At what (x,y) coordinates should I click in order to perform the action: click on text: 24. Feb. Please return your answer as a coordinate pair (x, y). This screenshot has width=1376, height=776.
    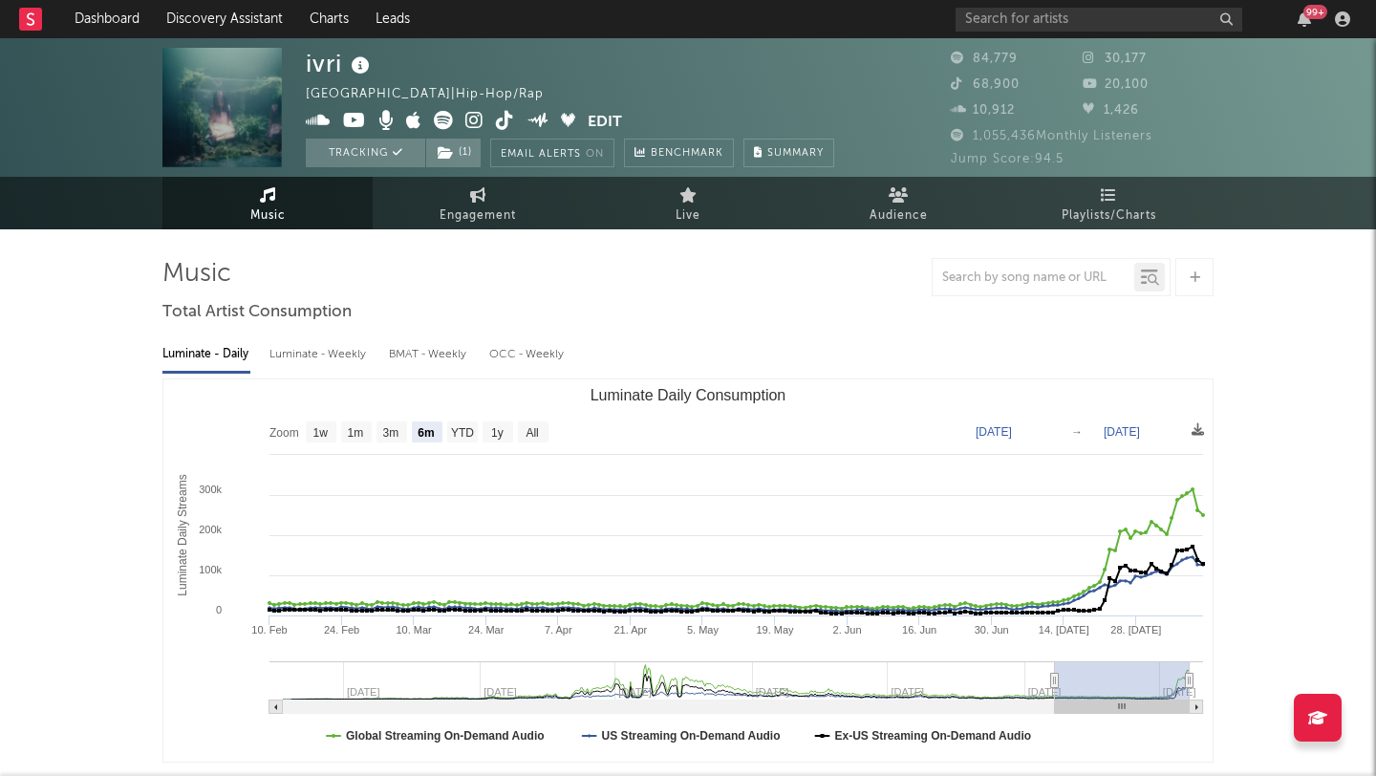
    Looking at the image, I should click on (341, 629).